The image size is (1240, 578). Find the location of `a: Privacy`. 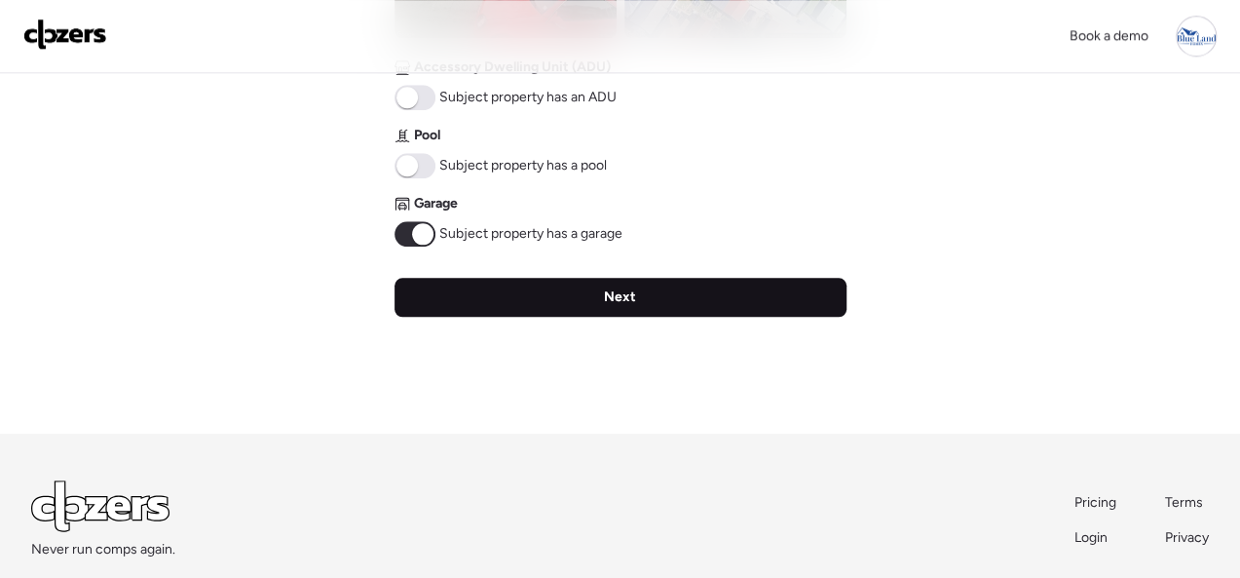

a: Privacy is located at coordinates (1186, 538).